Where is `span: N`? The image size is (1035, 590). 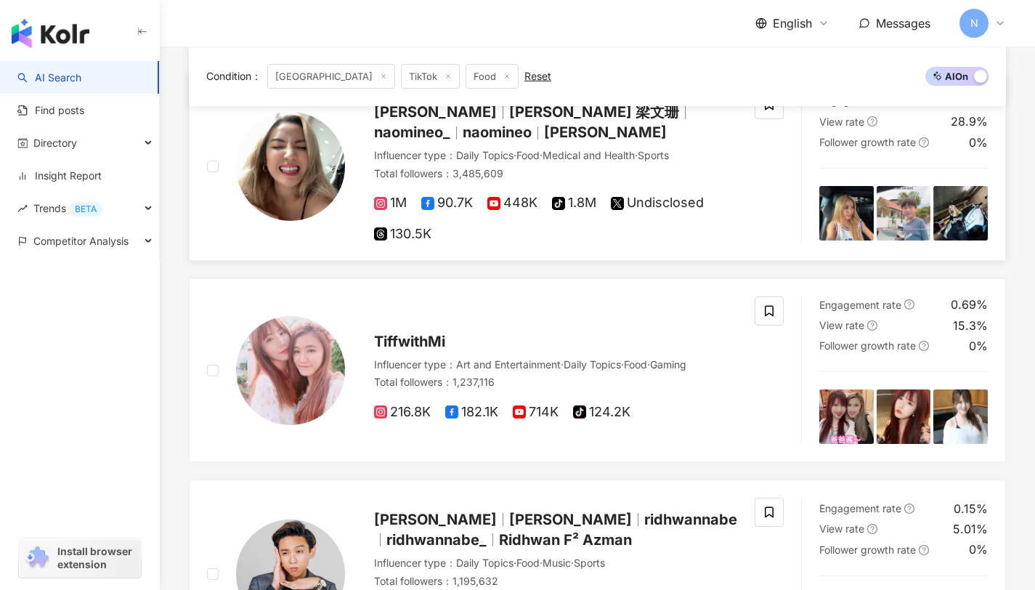
span: N is located at coordinates (974, 23).